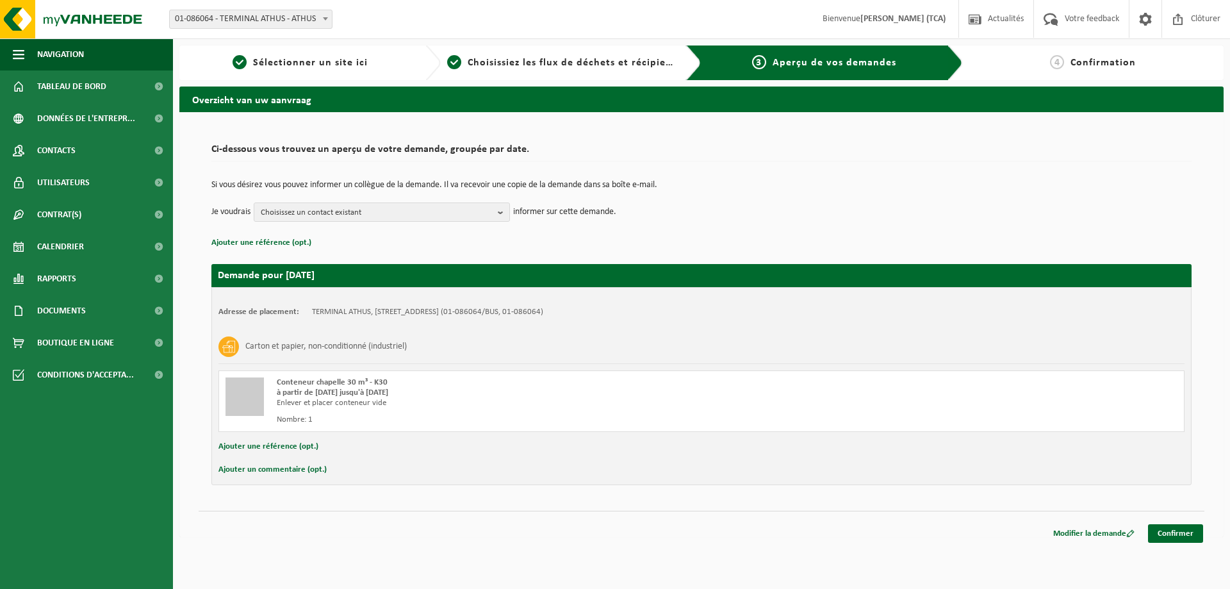 This screenshot has height=589, width=1230. What do you see at coordinates (1057, 62) in the screenshot?
I see `span: 4` at bounding box center [1057, 62].